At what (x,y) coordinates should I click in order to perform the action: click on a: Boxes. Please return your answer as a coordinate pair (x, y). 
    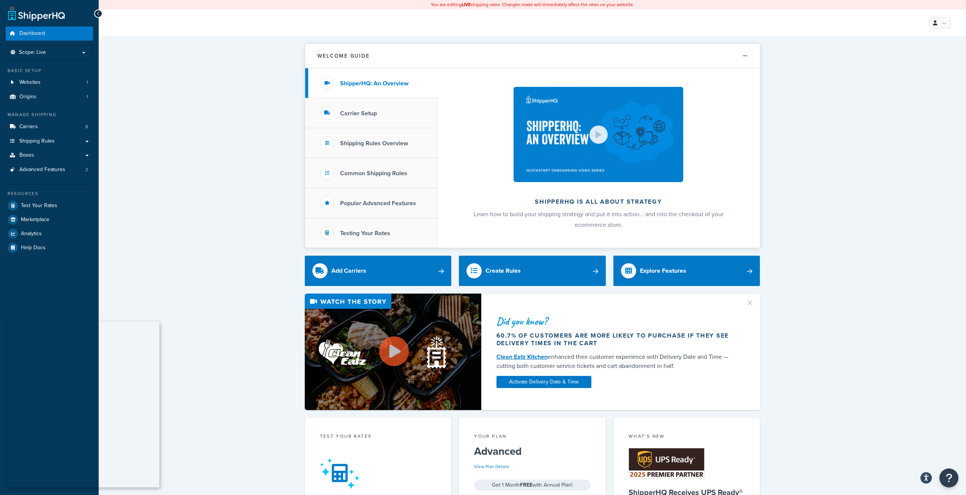
    Looking at the image, I should click on (49, 155).